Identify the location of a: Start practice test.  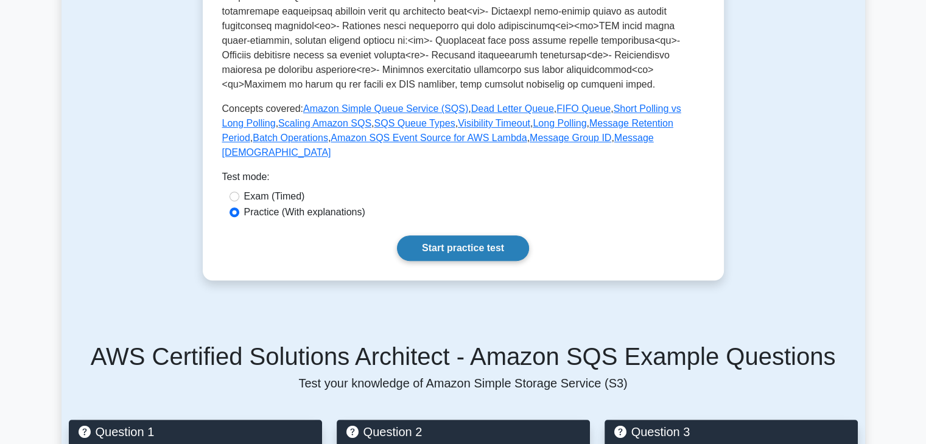
(463, 248).